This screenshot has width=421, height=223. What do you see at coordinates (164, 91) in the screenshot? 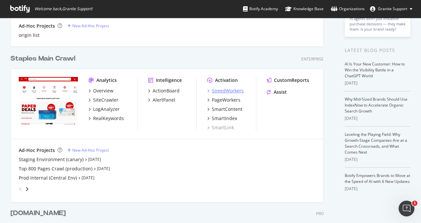
I see `a: ActionBoard` at bounding box center [164, 91].